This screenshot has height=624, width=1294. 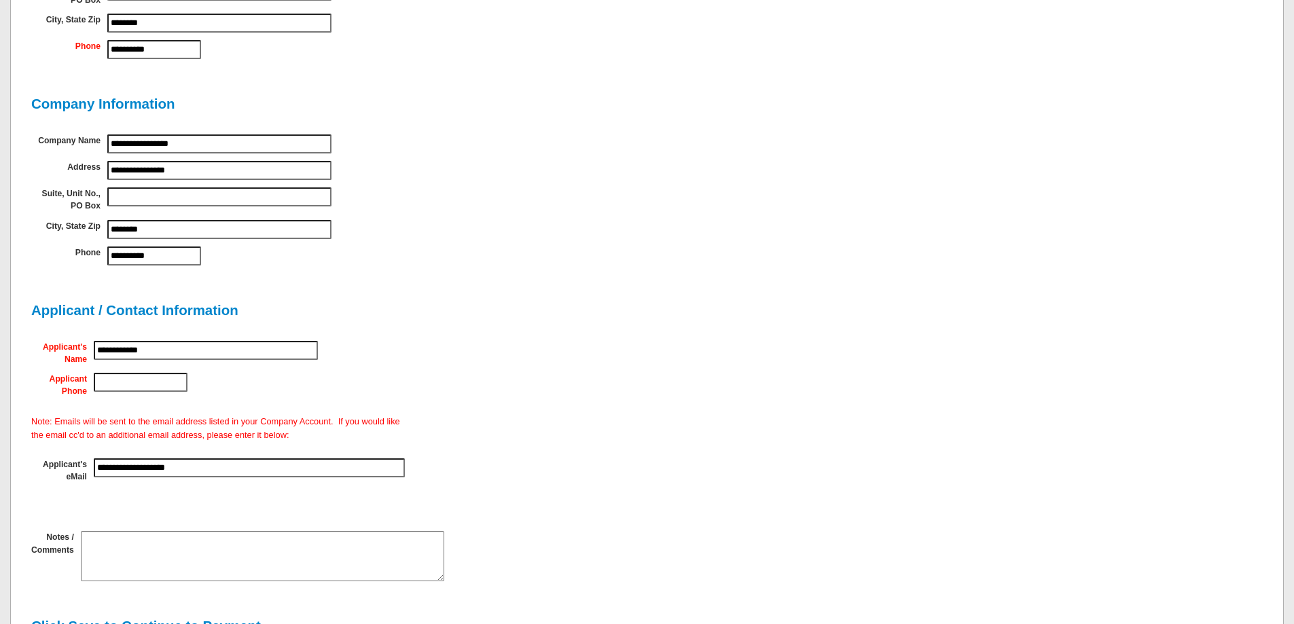 What do you see at coordinates (218, 104) in the screenshot?
I see `h2: Company Information` at bounding box center [218, 104].